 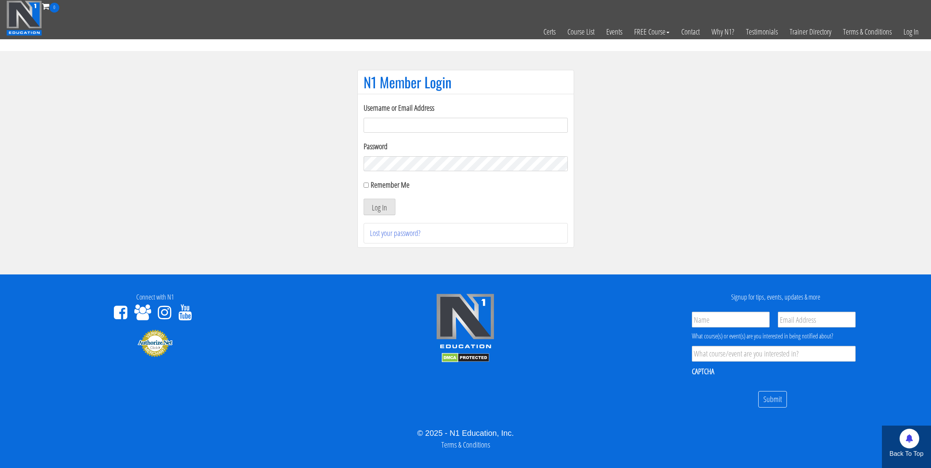 I want to click on input: What course/event are you interested in?, so click(x=774, y=354).